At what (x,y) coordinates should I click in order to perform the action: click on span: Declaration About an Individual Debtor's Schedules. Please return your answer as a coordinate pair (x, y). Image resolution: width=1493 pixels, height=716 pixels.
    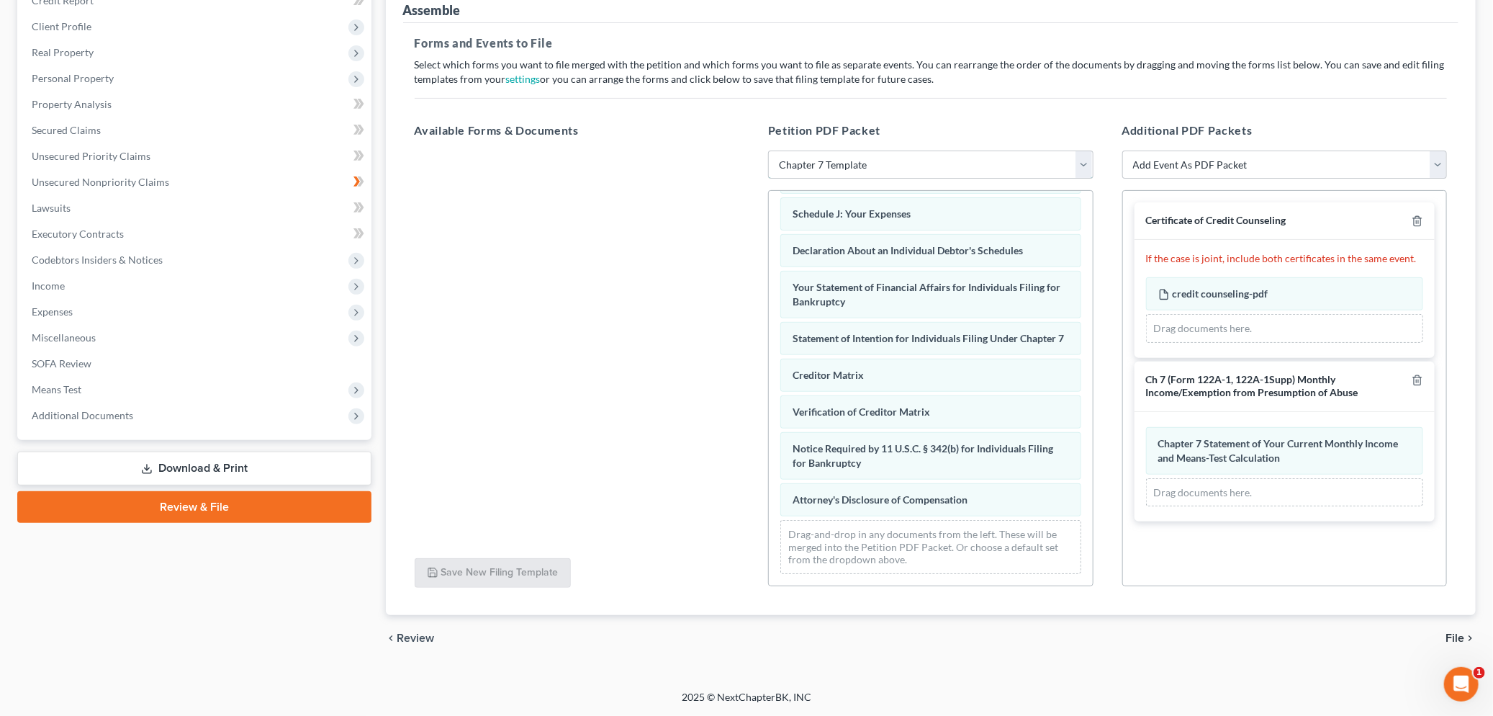
    Looking at the image, I should click on (908, 250).